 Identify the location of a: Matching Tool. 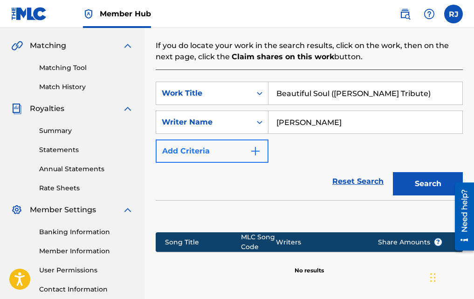
(86, 68).